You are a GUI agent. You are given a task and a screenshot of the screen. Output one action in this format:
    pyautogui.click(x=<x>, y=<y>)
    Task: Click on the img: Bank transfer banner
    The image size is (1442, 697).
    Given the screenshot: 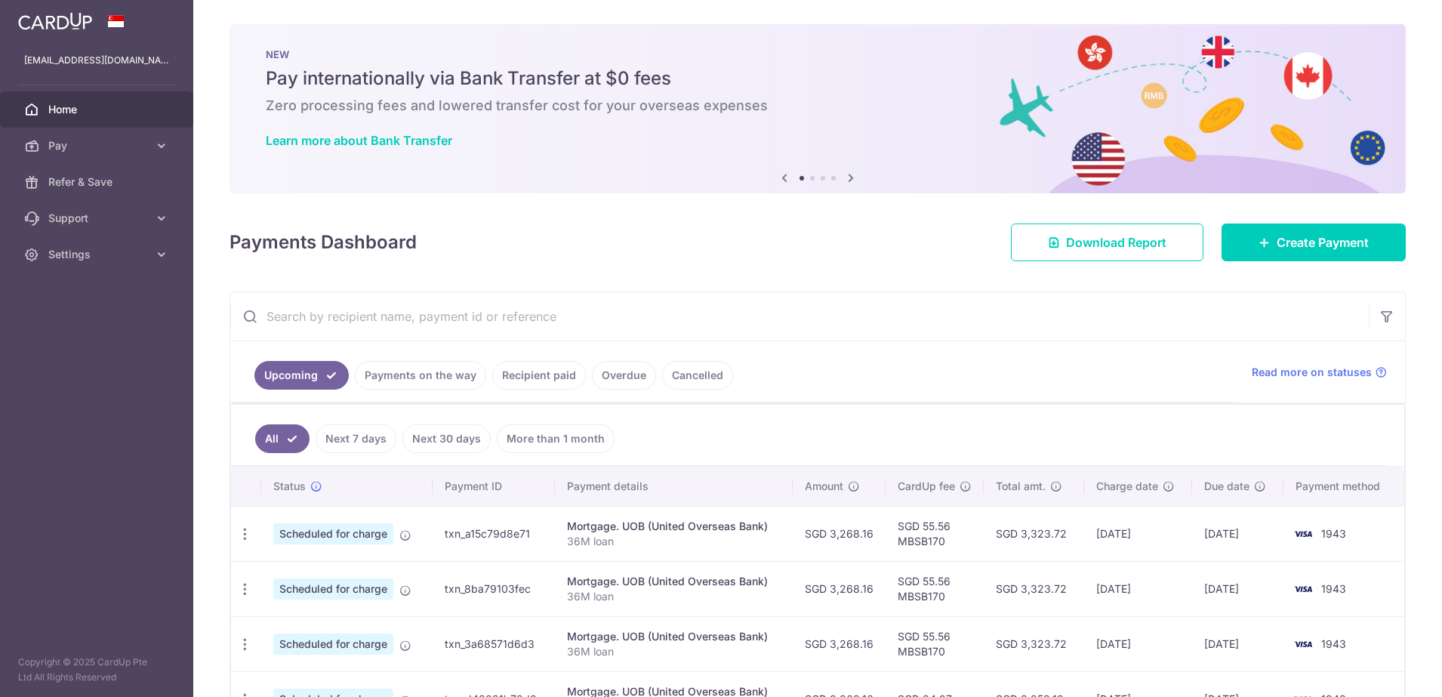 What is the action you would take?
    pyautogui.click(x=818, y=109)
    